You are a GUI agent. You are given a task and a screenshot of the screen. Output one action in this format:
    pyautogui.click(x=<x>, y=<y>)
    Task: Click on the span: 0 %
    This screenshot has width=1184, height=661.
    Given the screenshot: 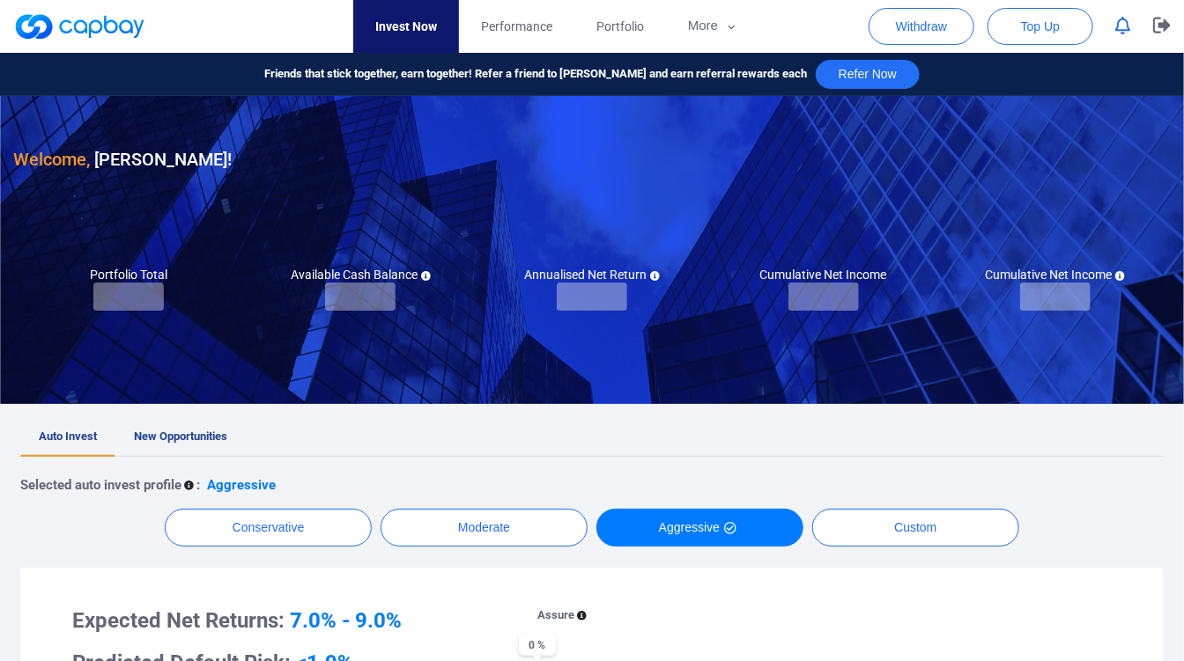 What is the action you would take?
    pyautogui.click(x=537, y=645)
    